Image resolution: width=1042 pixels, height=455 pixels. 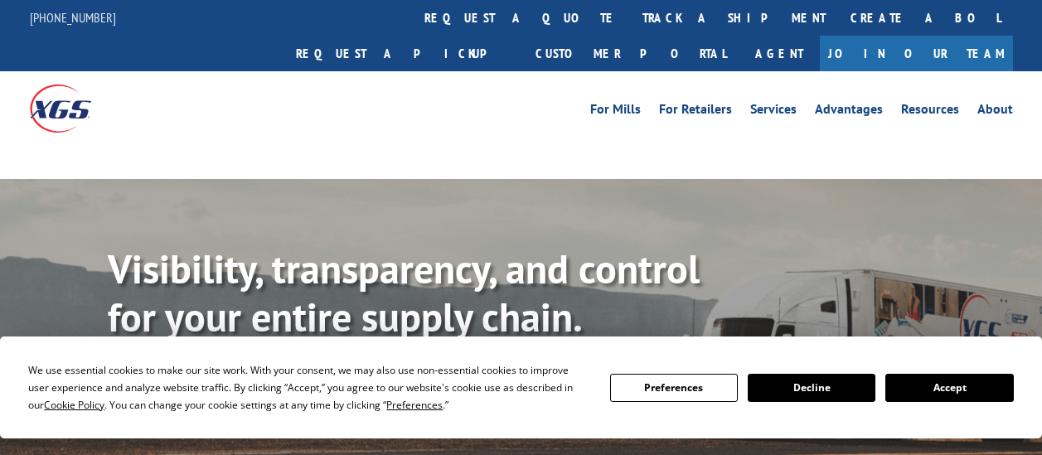 I want to click on button: Preferences, so click(x=674, y=388).